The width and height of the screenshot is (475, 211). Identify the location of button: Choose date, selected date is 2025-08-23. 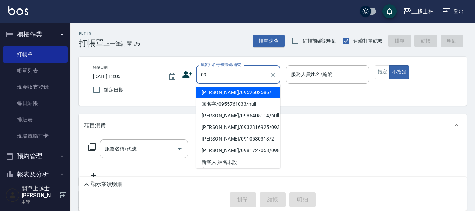
(172, 77).